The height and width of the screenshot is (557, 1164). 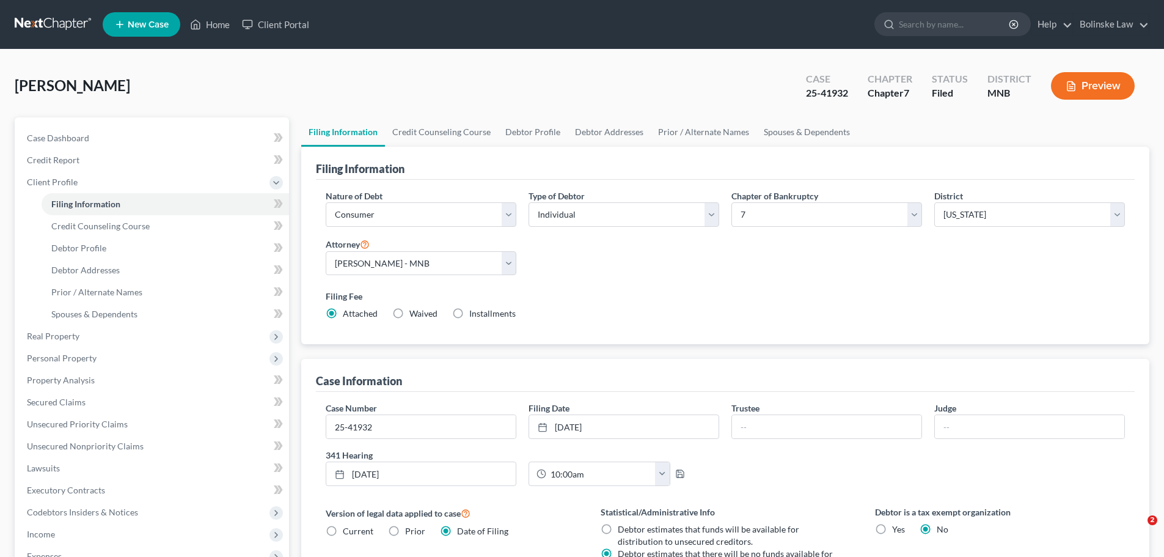 I want to click on a: Client Portal, so click(x=276, y=24).